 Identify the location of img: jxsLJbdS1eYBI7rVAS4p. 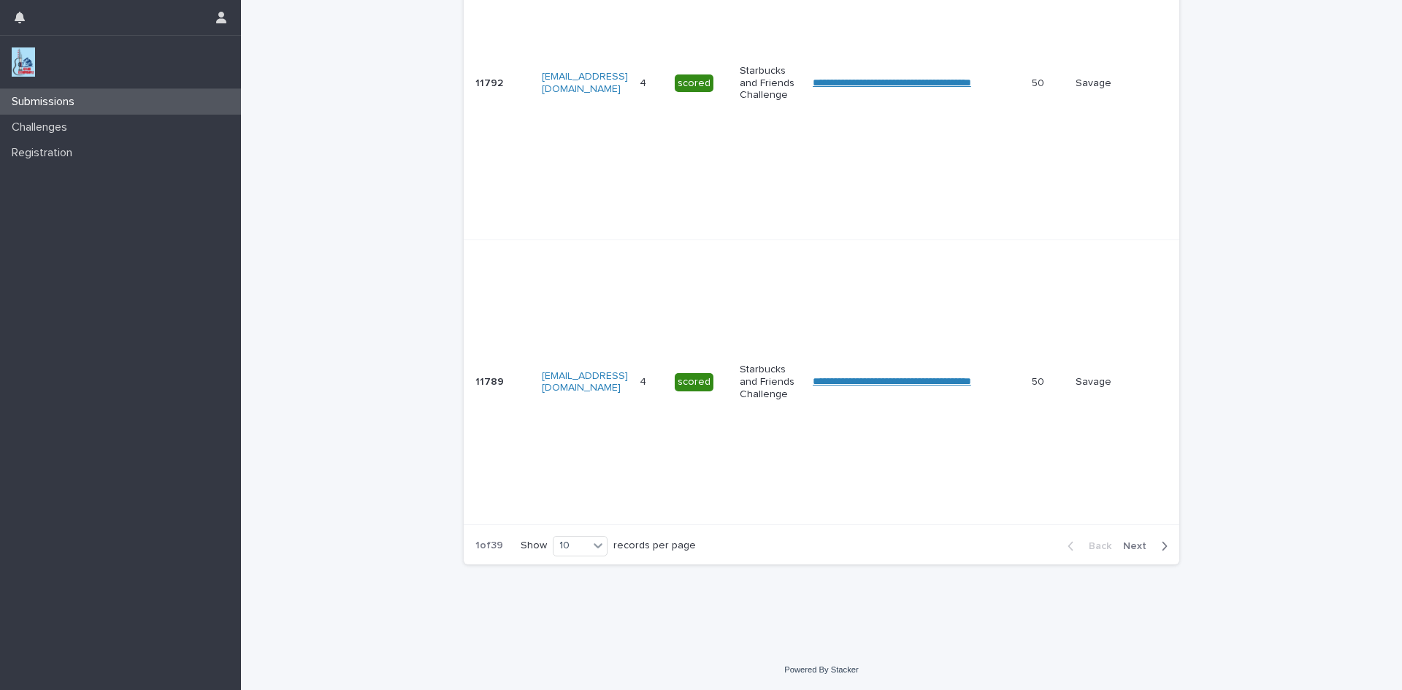
(23, 62).